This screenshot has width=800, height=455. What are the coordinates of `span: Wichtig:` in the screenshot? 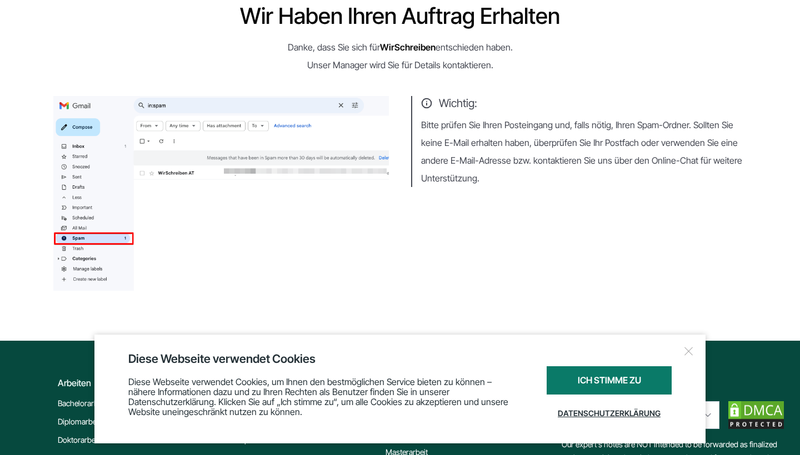 It's located at (584, 103).